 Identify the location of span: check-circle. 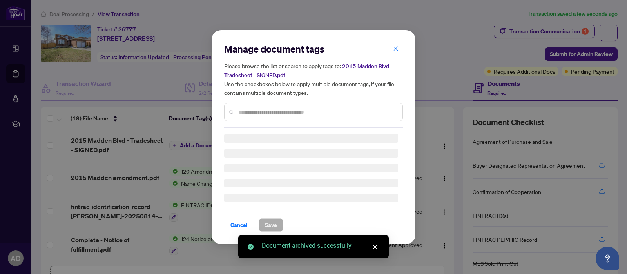
(250, 247).